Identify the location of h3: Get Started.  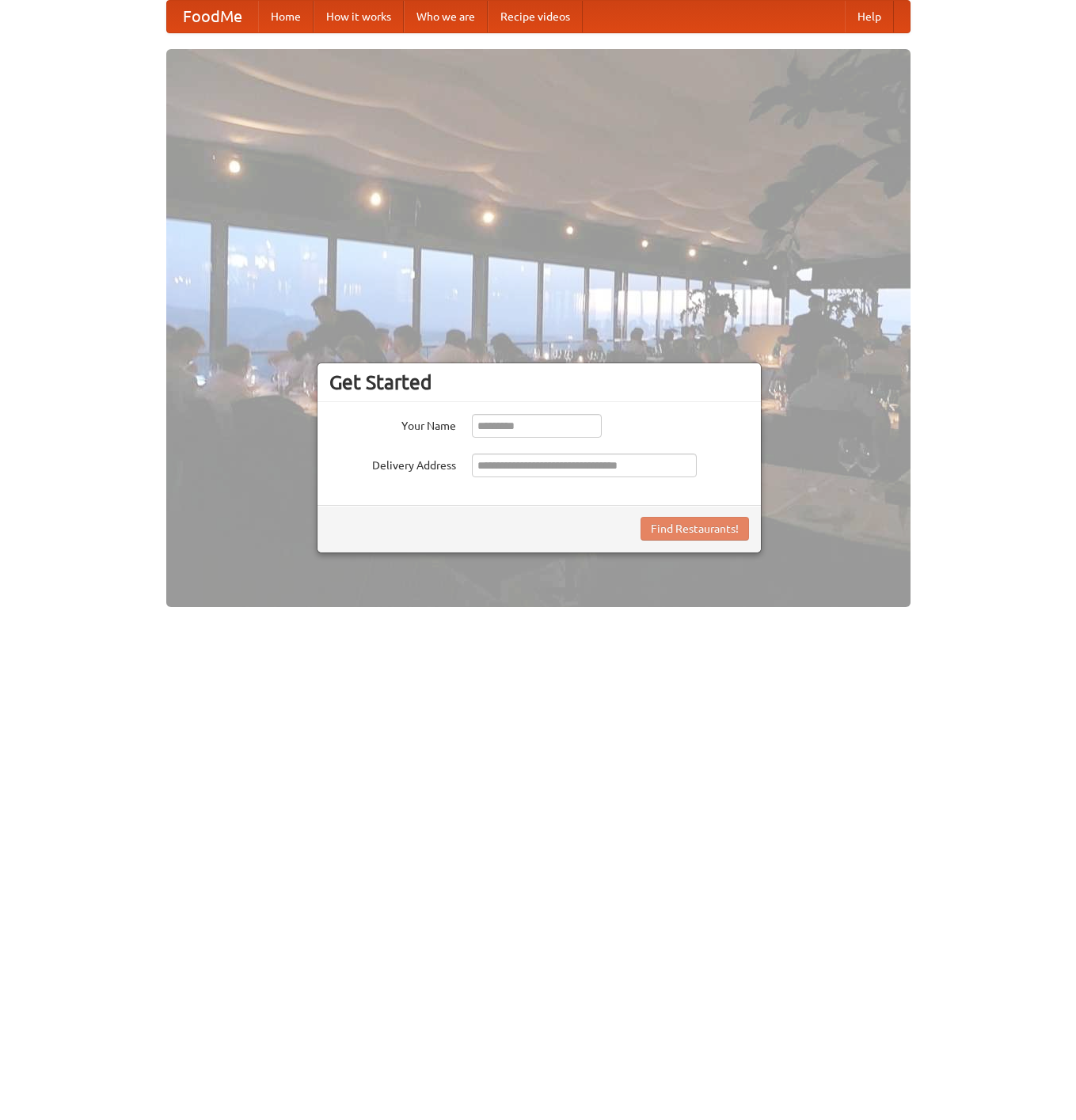
(539, 383).